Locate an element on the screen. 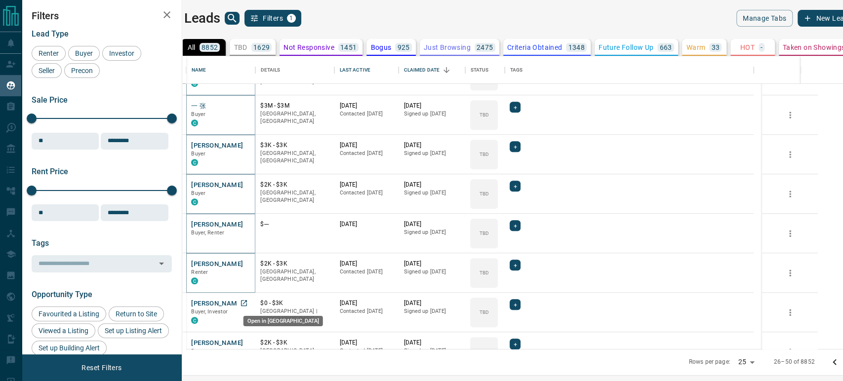 The image size is (843, 381). p: 1629 is located at coordinates (262, 47).